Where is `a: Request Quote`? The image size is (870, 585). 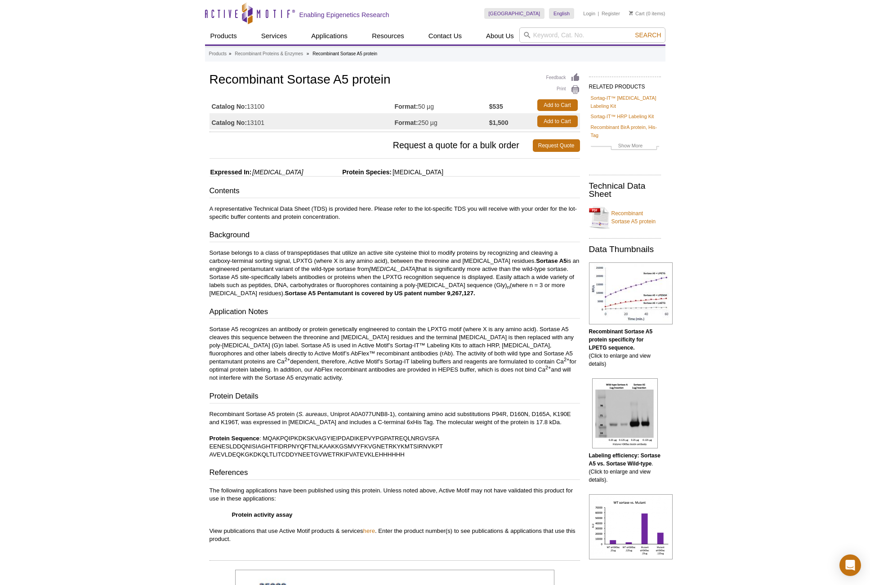
a: Request Quote is located at coordinates (556, 146).